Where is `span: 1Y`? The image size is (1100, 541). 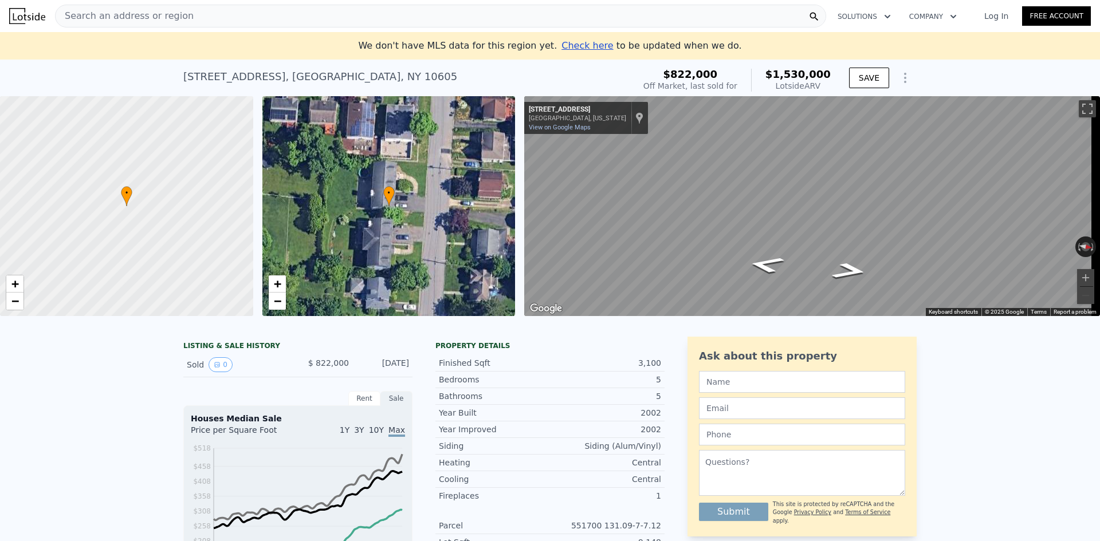
span: 1Y is located at coordinates (344, 430).